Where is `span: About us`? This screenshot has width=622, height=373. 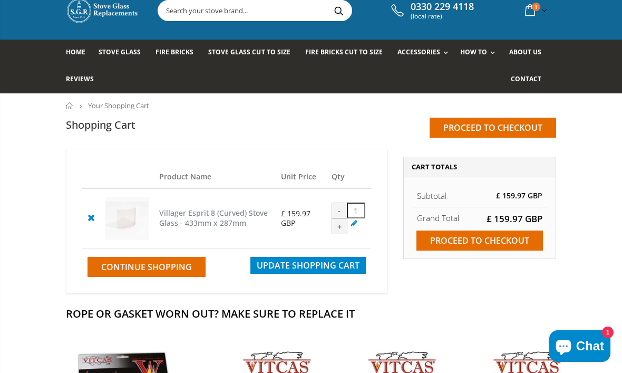 span: About us is located at coordinates (525, 52).